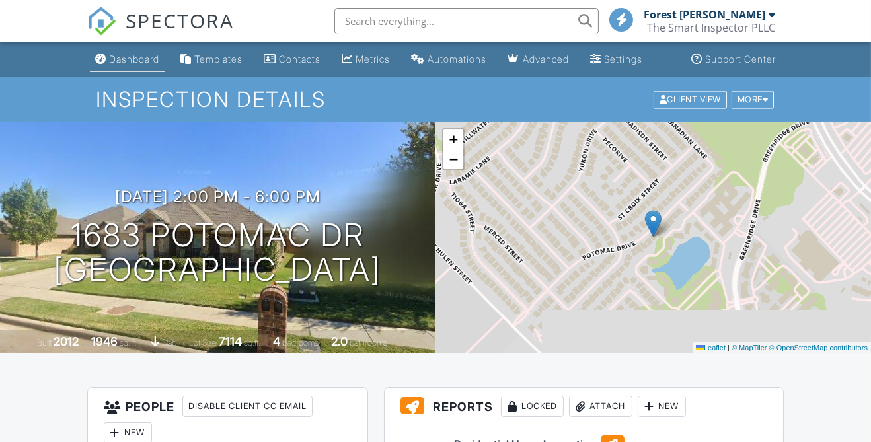 This screenshot has width=871, height=442. What do you see at coordinates (45, 342) in the screenshot?
I see `span: Built` at bounding box center [45, 342].